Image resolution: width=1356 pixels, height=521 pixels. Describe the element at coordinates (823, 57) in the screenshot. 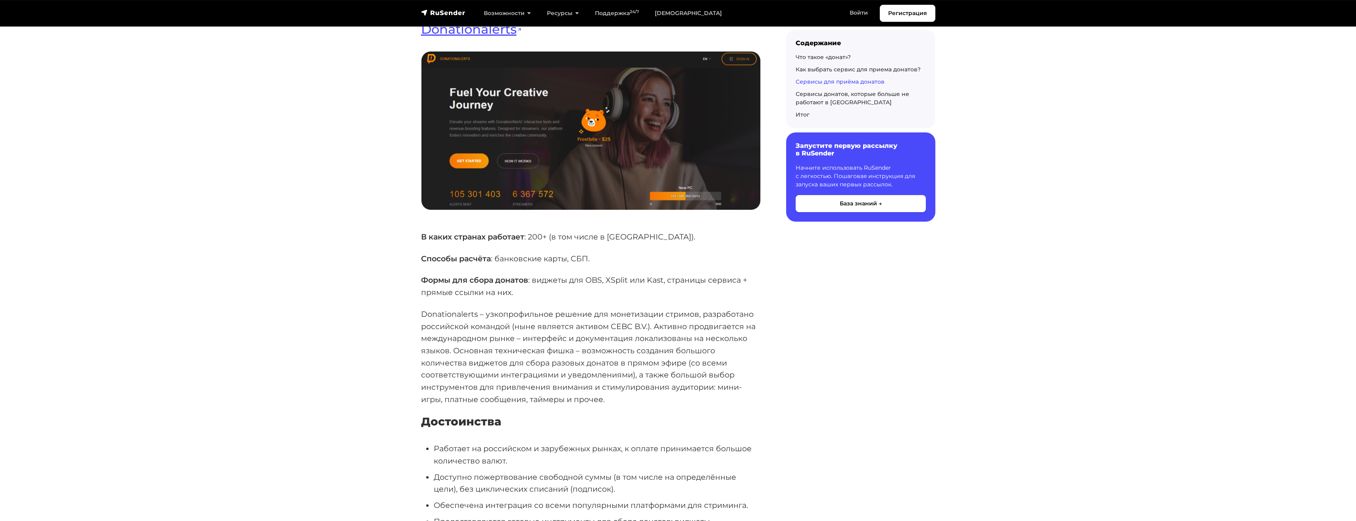

I see `a: Что такое «донат»?` at that location.